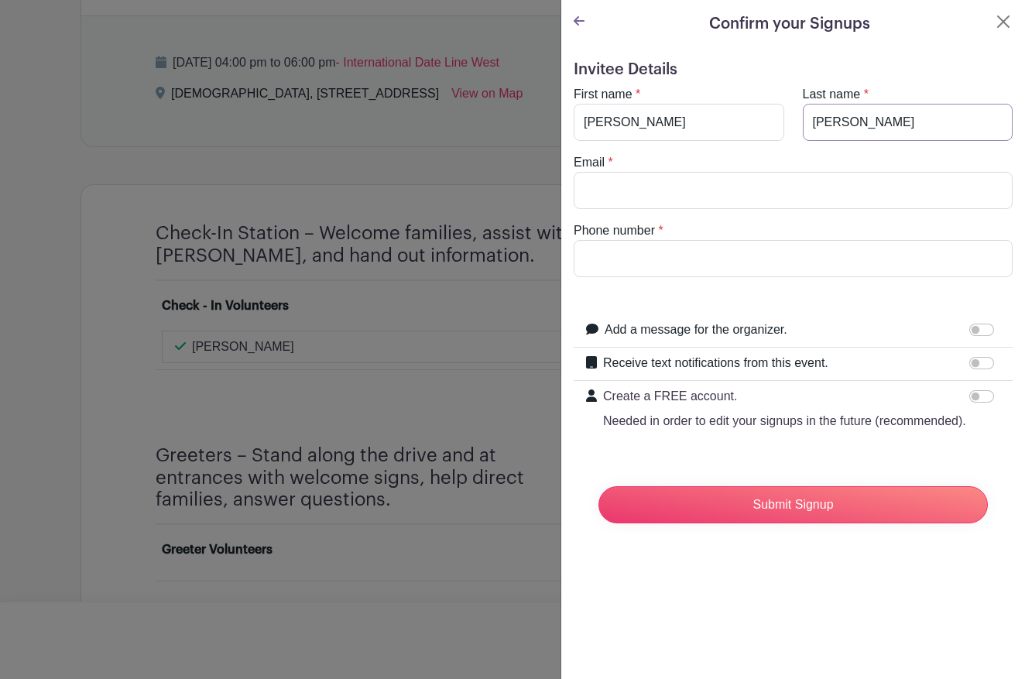  Describe the element at coordinates (832, 94) in the screenshot. I see `label: Last name` at that location.